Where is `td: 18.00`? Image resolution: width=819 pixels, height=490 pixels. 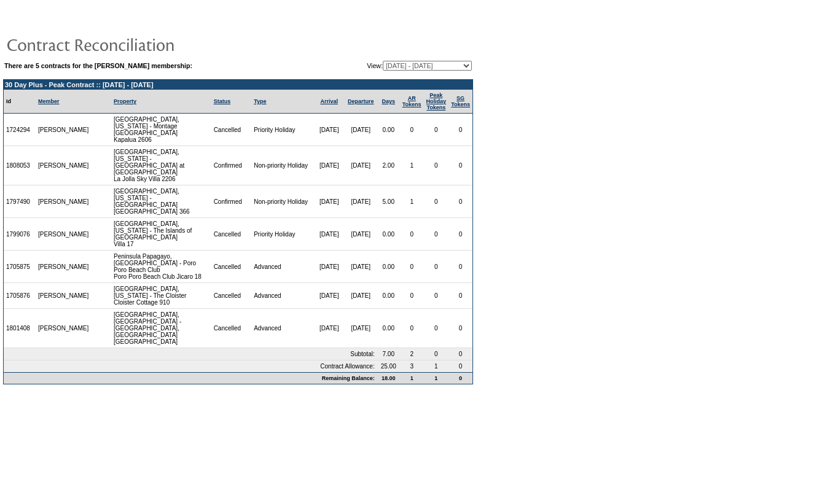 td: 18.00 is located at coordinates (388, 378).